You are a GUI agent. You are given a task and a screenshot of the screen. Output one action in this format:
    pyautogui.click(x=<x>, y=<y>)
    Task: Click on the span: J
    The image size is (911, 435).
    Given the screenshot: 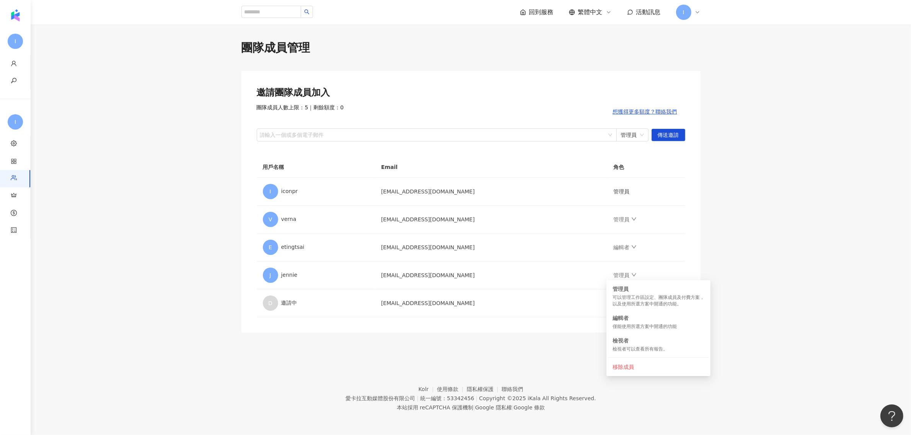 What is the action you would take?
    pyautogui.click(x=270, y=275)
    